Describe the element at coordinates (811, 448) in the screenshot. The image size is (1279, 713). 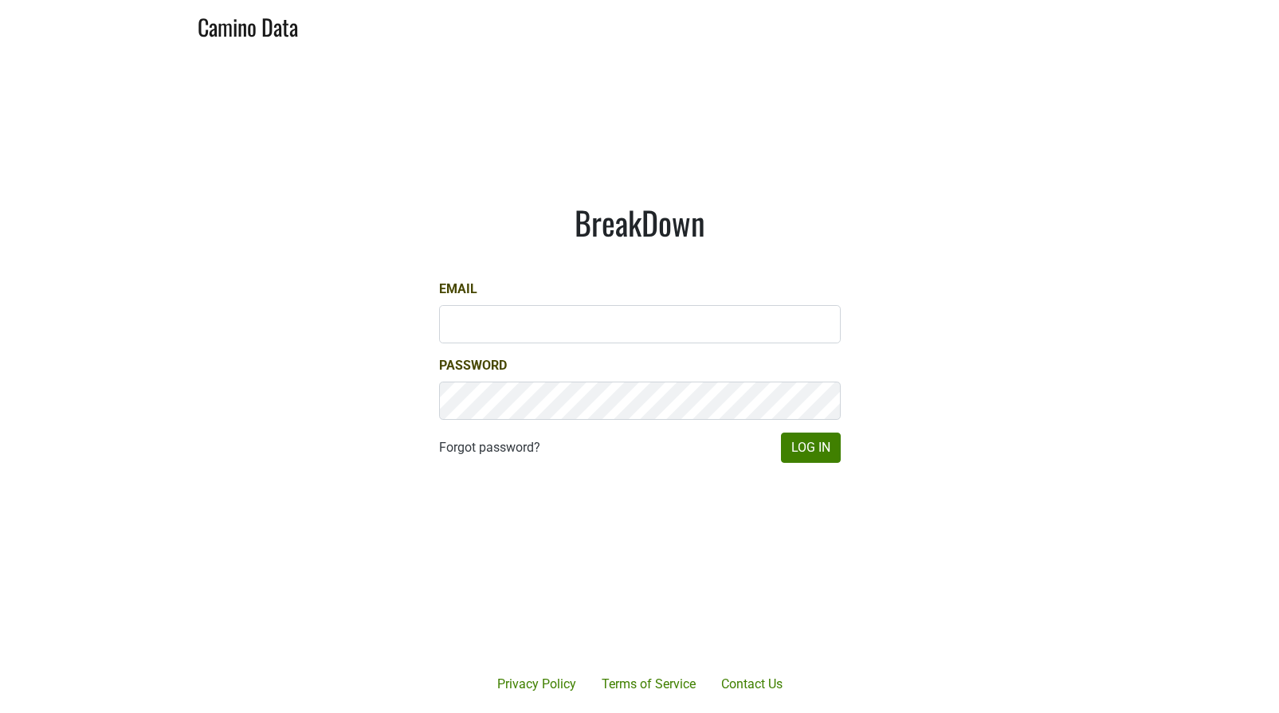
I see `button: Log In` at that location.